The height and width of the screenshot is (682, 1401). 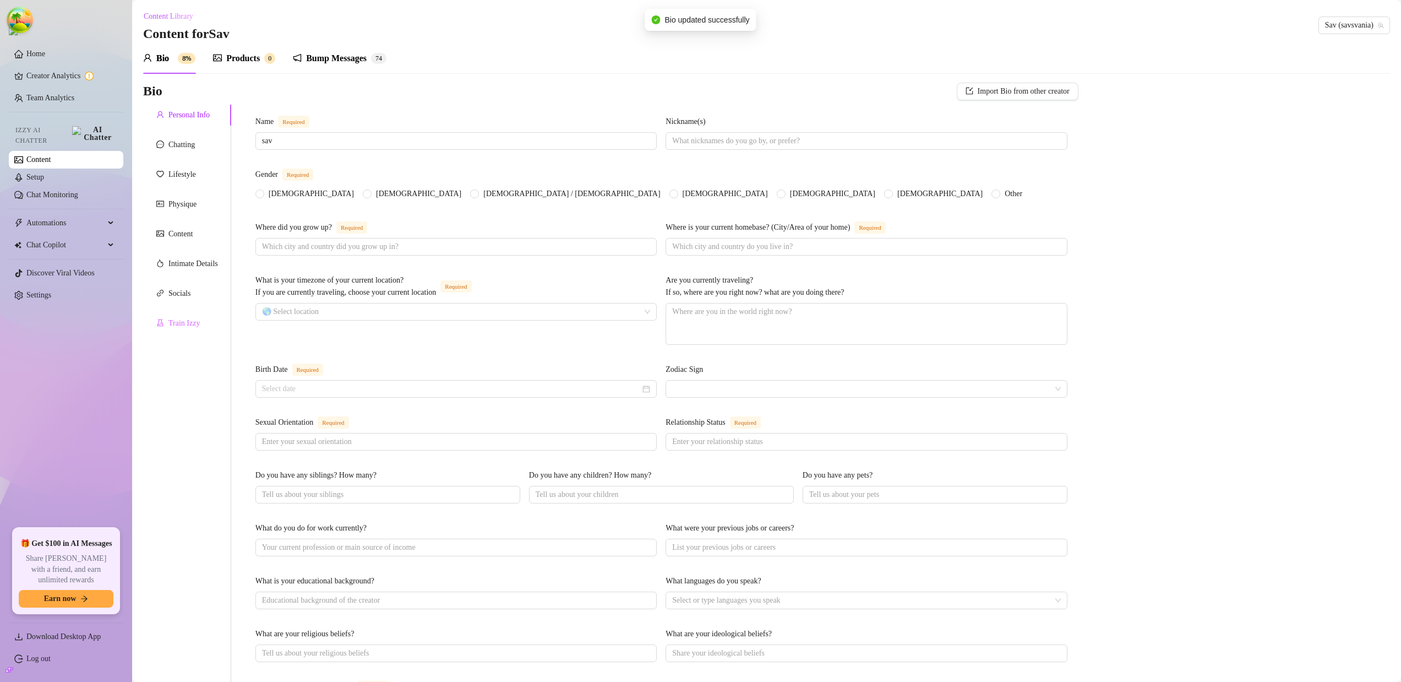 I want to click on div: Do you have any pets?, so click(x=838, y=475).